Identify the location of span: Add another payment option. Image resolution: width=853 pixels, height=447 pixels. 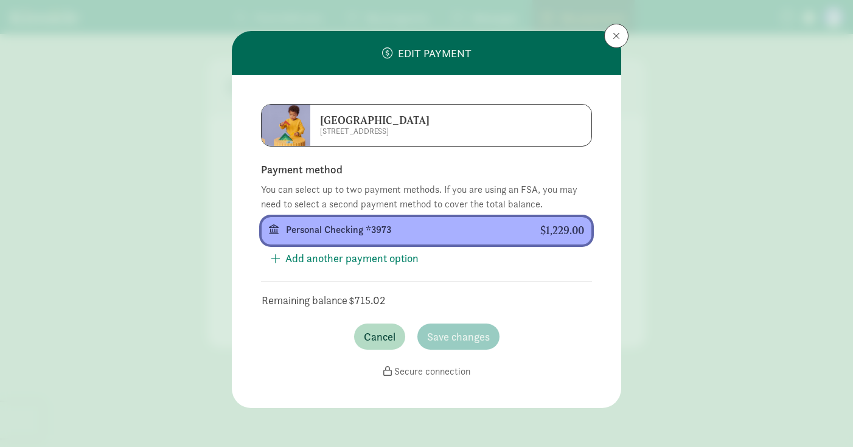
(352, 258).